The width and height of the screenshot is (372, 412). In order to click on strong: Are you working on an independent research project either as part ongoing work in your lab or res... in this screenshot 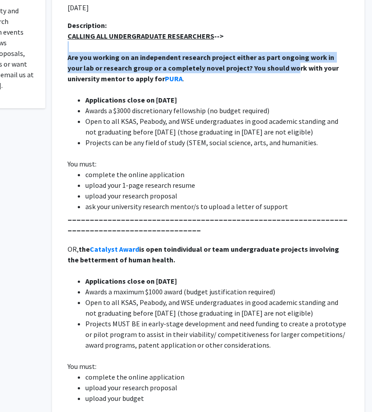, I will do `click(203, 68)`.